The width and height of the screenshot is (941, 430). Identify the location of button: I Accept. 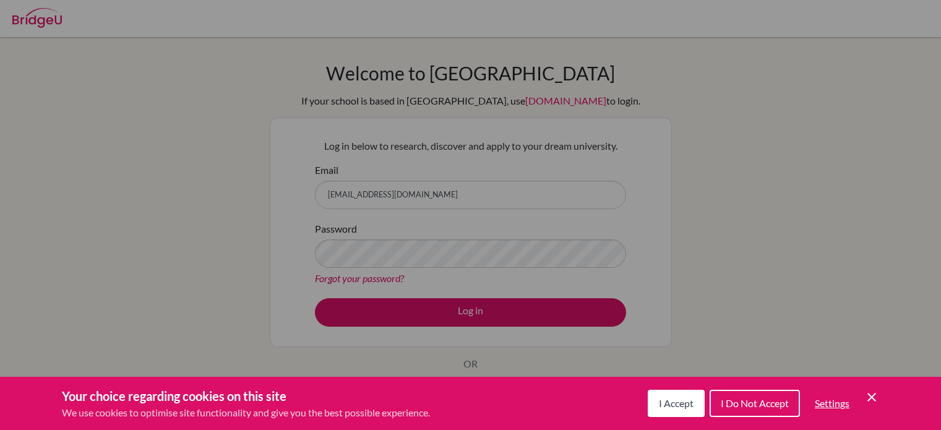
(676, 404).